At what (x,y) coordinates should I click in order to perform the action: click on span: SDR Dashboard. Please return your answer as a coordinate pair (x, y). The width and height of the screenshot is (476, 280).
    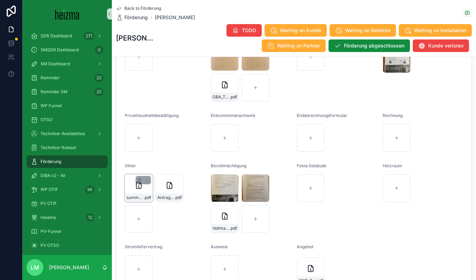
    Looking at the image, I should click on (56, 36).